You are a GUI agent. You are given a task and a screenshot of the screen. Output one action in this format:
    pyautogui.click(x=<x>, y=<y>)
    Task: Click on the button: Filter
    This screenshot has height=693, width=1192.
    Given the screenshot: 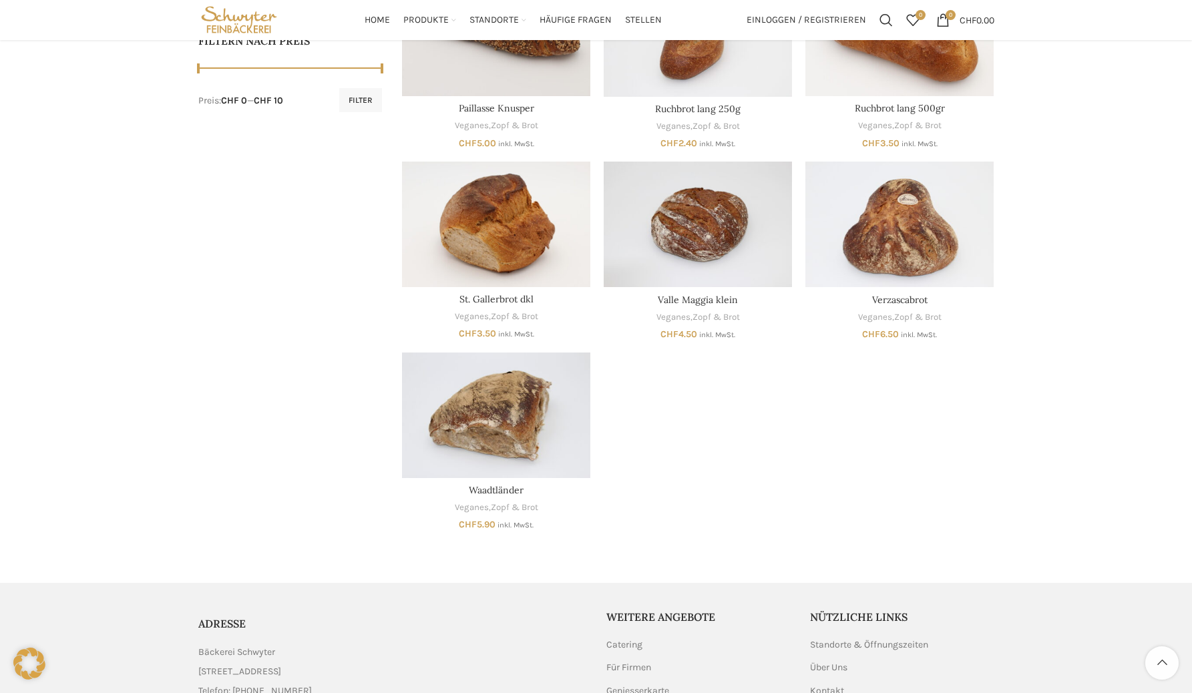 What is the action you would take?
    pyautogui.click(x=361, y=100)
    